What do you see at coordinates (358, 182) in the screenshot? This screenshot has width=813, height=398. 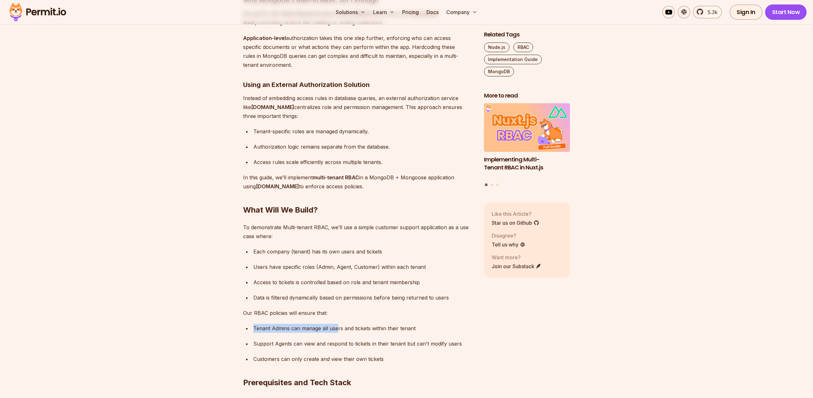 I see `p: In this guide, we’ll implement in a MongoDB + Mongoose application using to enforce access policies.` at bounding box center [358, 182].